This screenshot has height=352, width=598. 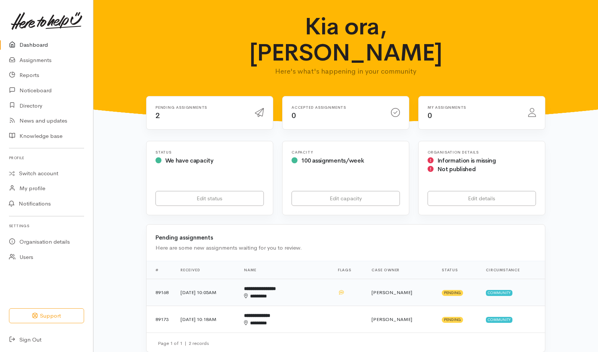 I want to click on a: Edit details, so click(x=482, y=198).